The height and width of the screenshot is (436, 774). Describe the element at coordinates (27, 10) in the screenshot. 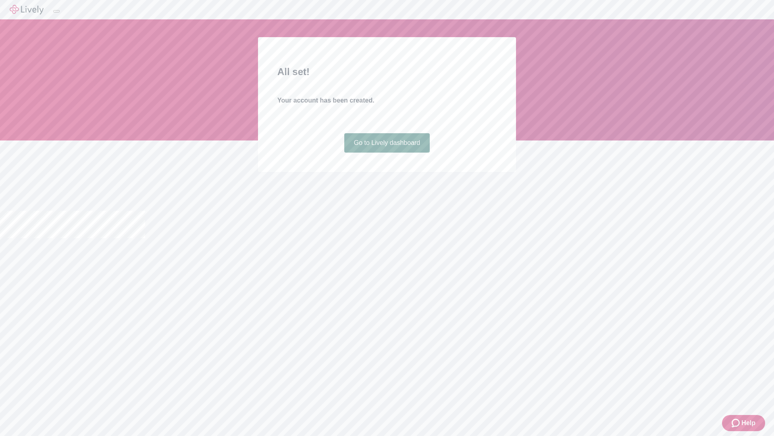

I see `img: Lively` at that location.